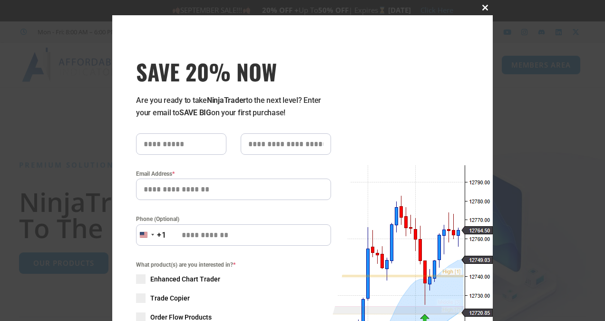 The height and width of the screenshot is (321, 605). Describe the element at coordinates (170, 298) in the screenshot. I see `span: Trade Copier` at that location.